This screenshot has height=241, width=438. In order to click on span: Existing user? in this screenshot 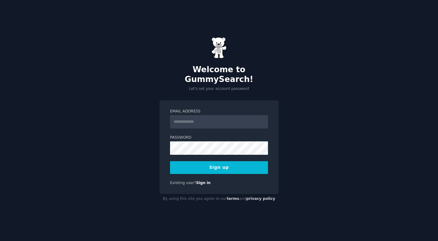, I will do `click(183, 182)`.